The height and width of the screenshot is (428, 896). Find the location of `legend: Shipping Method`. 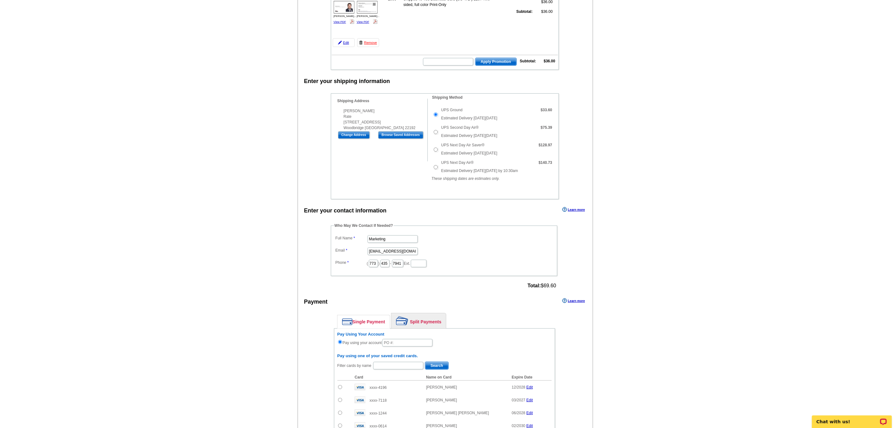

legend: Shipping Method is located at coordinates (447, 98).